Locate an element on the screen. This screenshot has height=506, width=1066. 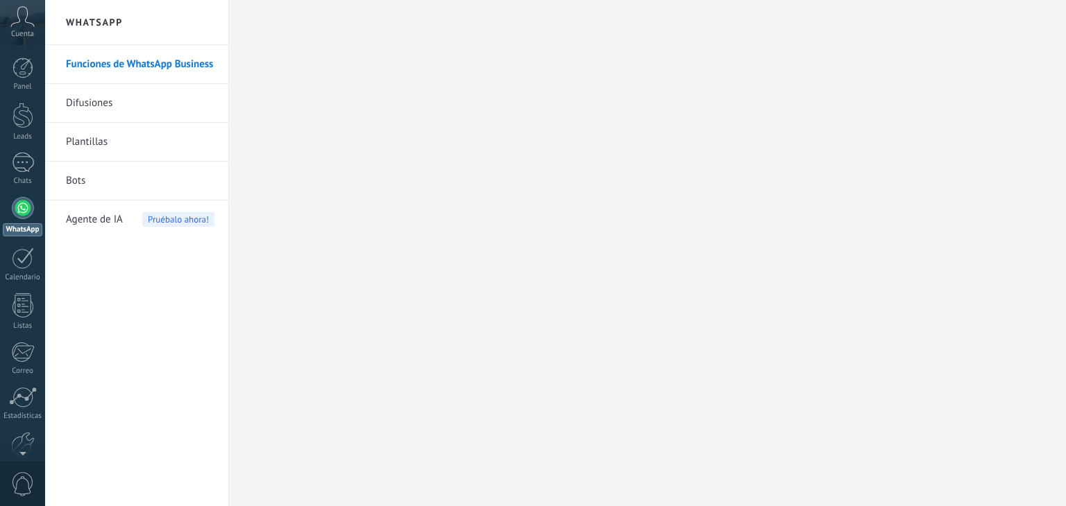
div: Listas is located at coordinates (23, 326).